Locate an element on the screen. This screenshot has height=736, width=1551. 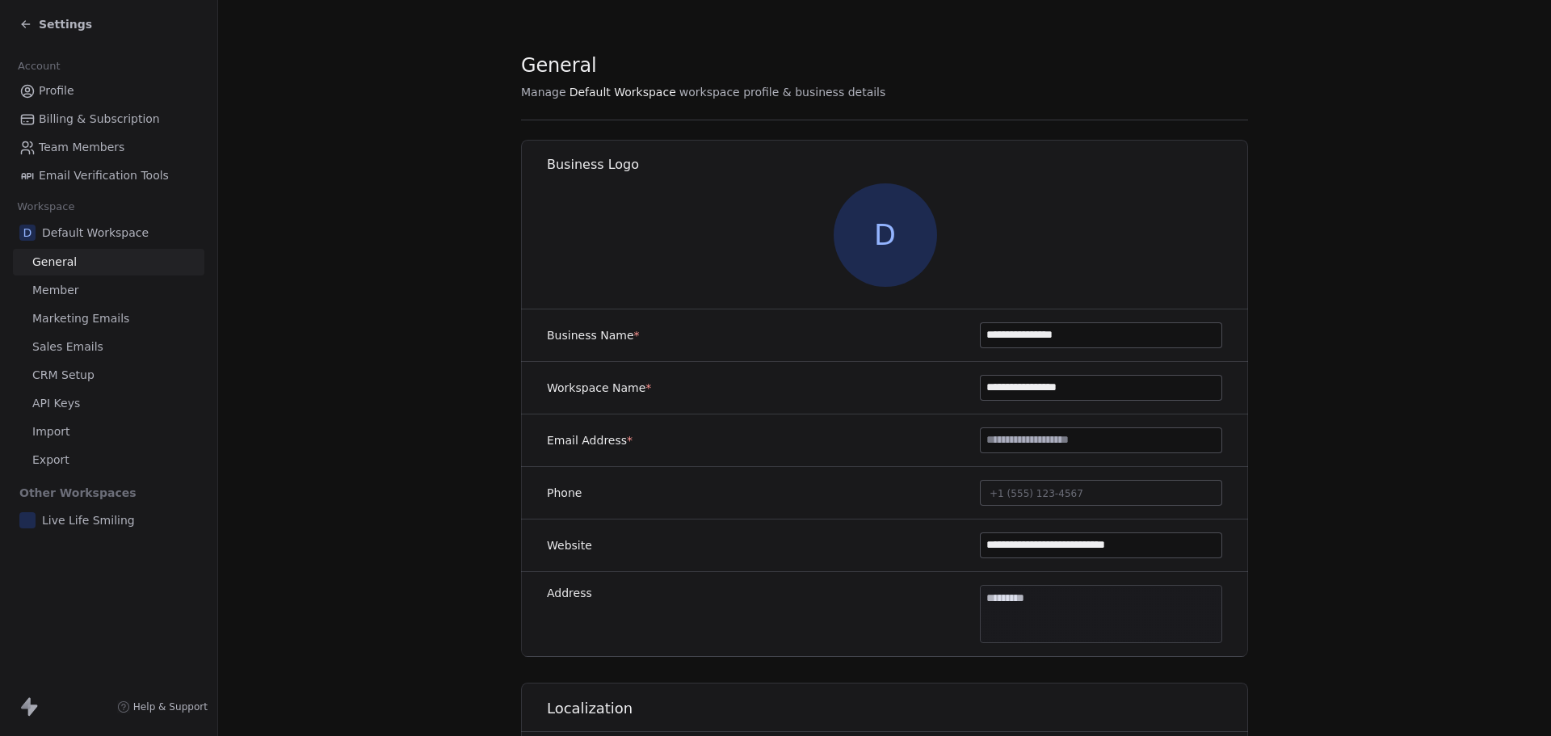
span: Export is located at coordinates (51, 460).